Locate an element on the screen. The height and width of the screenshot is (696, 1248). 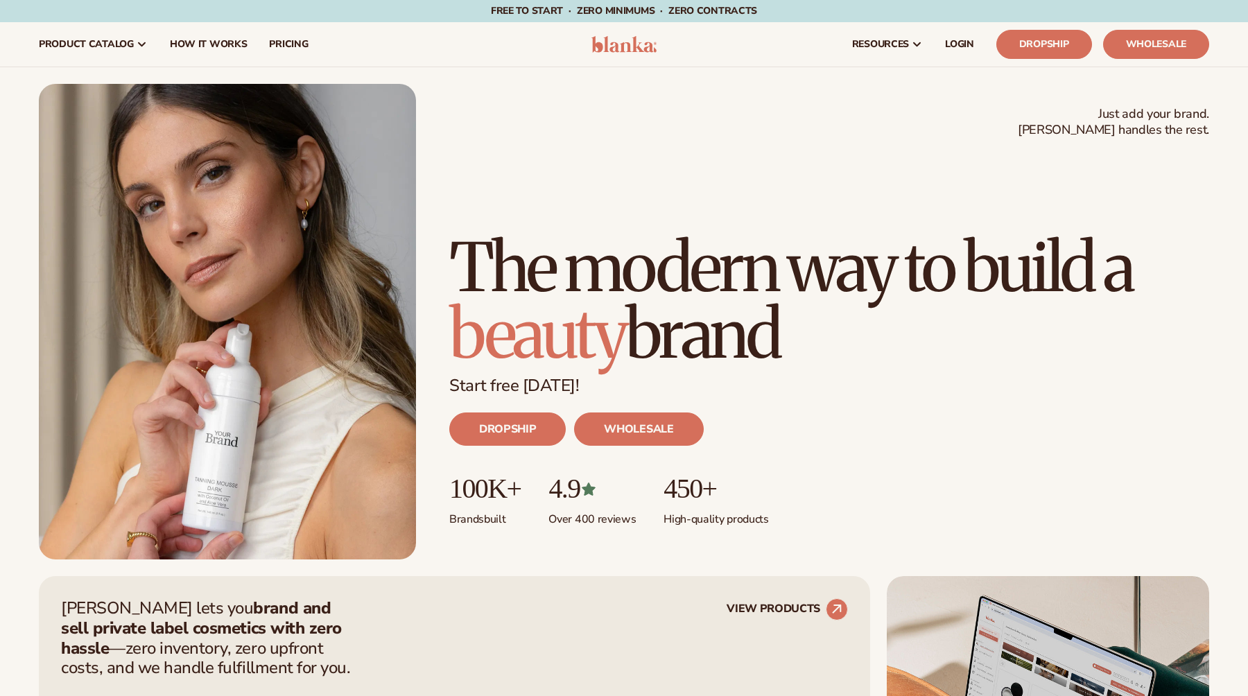
p: High-quality products is located at coordinates (716, 515).